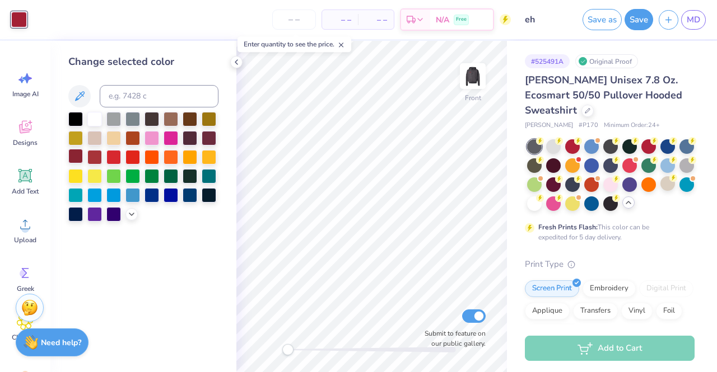 The width and height of the screenshot is (717, 372). What do you see at coordinates (443, 20) in the screenshot?
I see `span: N/A` at bounding box center [443, 20].